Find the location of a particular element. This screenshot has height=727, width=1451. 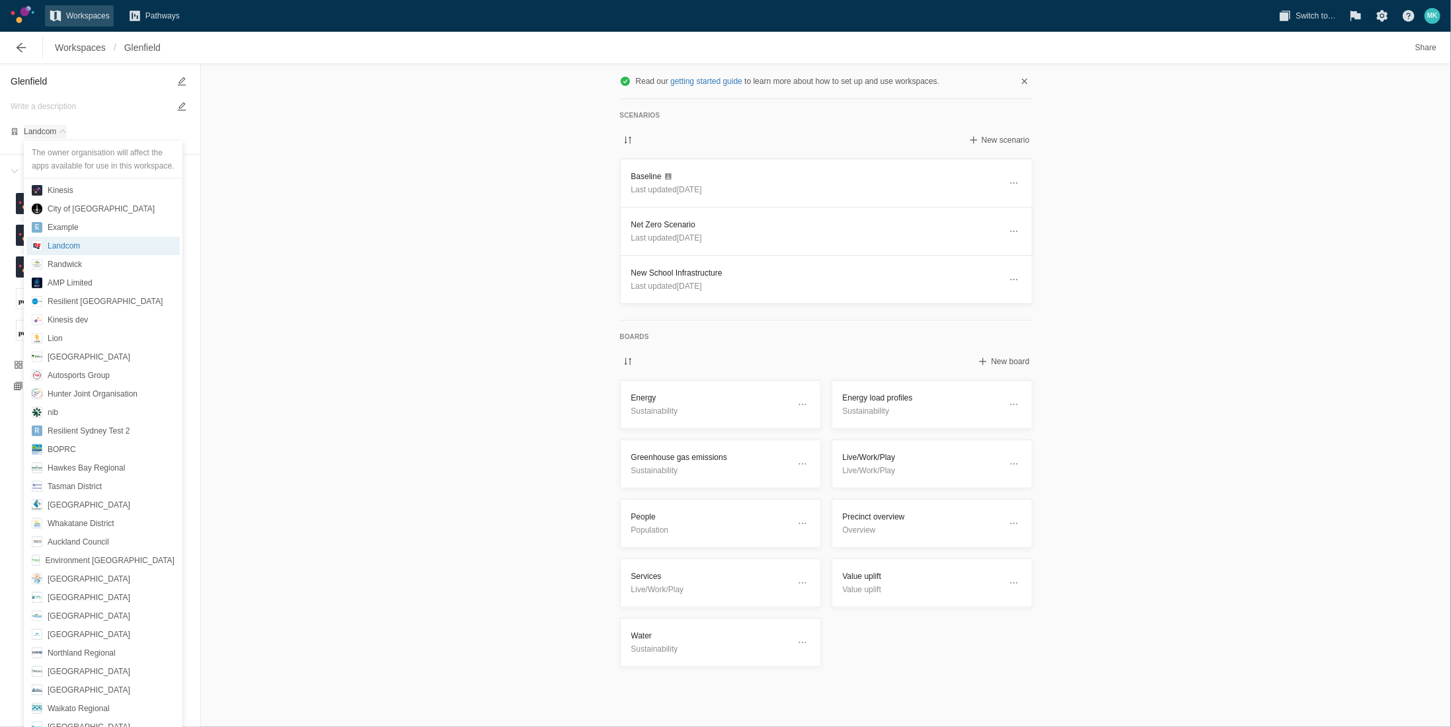

a: PeoplePopulation is located at coordinates (721, 524).